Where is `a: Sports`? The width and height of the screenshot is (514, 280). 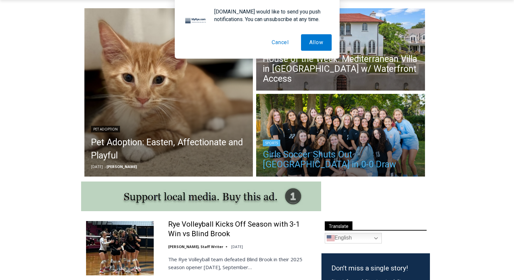
a: Sports is located at coordinates (271, 143).